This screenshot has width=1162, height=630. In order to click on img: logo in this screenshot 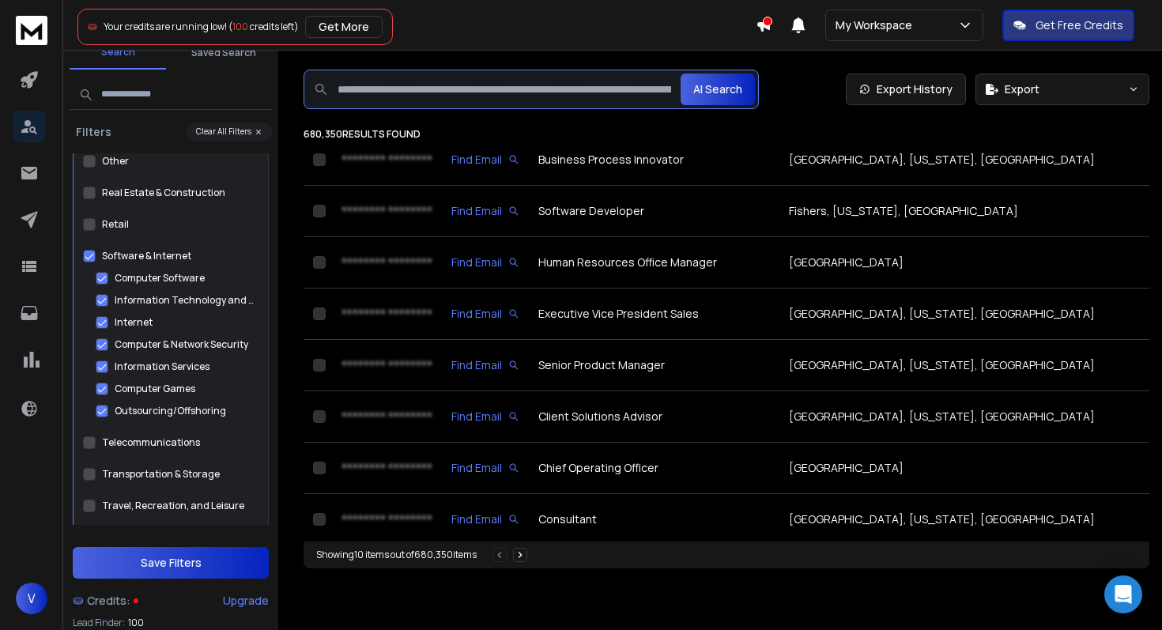, I will do `click(32, 30)`.